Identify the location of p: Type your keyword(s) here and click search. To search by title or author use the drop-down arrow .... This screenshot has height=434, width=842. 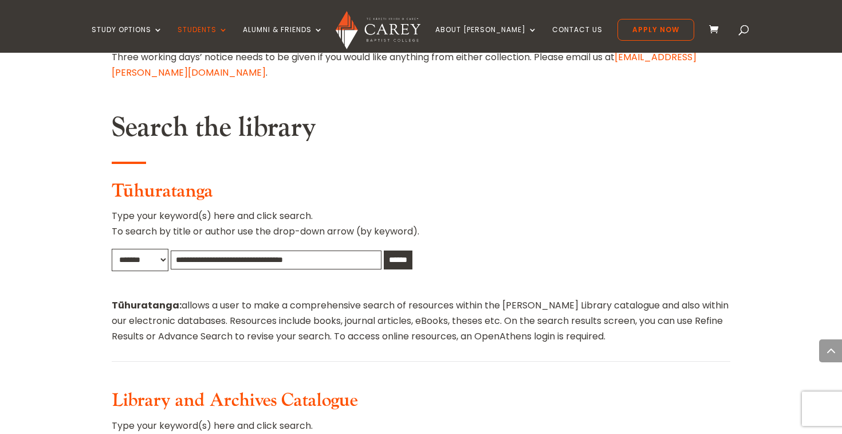
(421, 228).